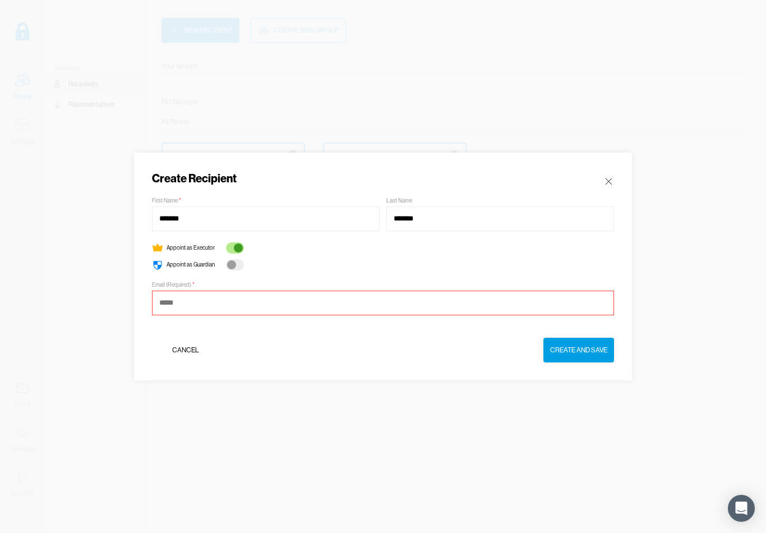  Describe the element at coordinates (194, 178) in the screenshot. I see `div: Create Recipient` at that location.